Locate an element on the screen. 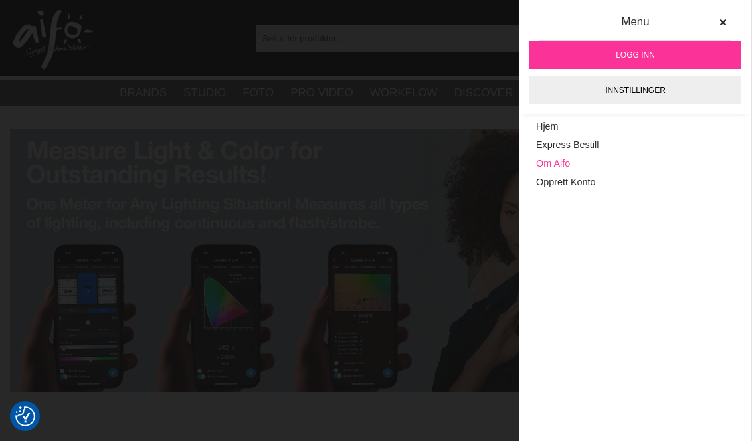  a: Innstillinger is located at coordinates (635, 90).